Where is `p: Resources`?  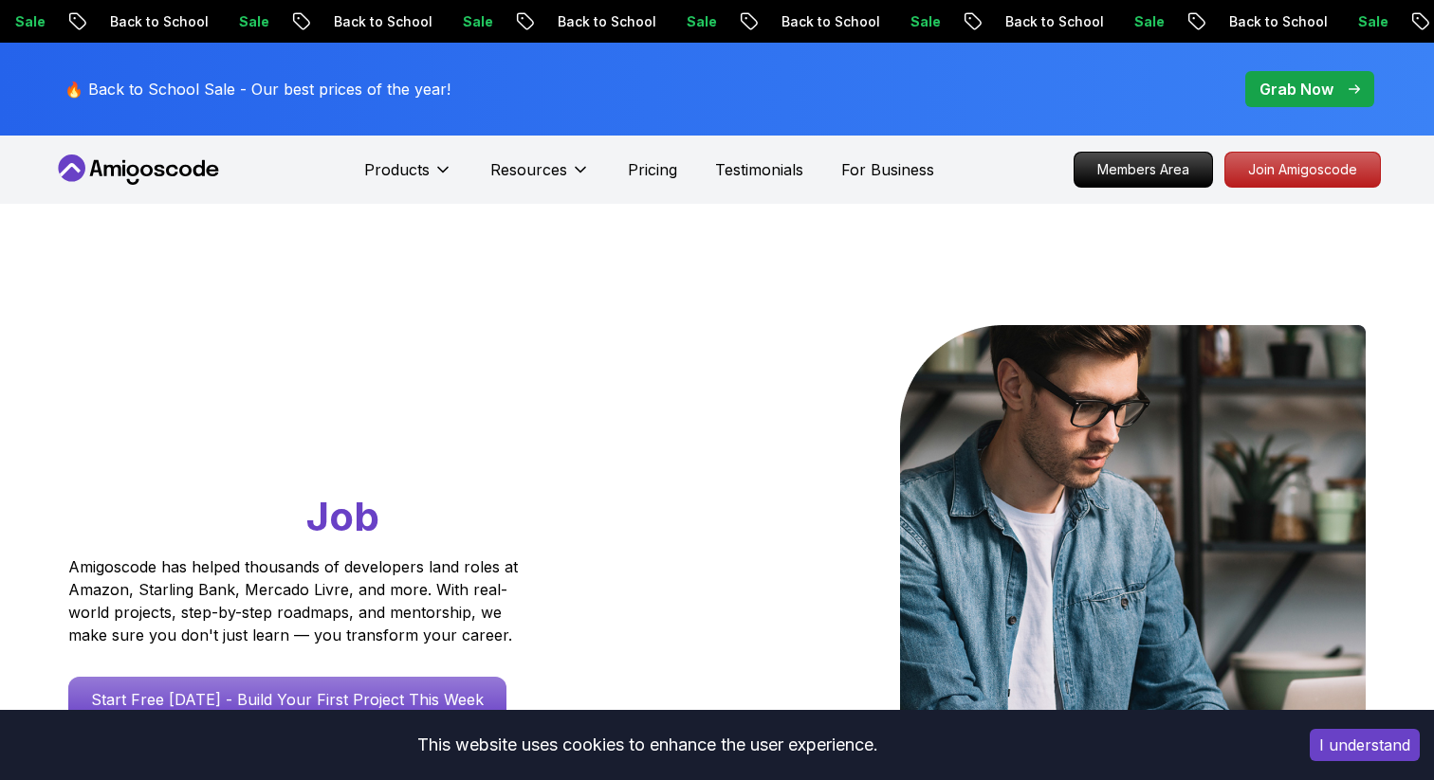
p: Resources is located at coordinates (528, 170).